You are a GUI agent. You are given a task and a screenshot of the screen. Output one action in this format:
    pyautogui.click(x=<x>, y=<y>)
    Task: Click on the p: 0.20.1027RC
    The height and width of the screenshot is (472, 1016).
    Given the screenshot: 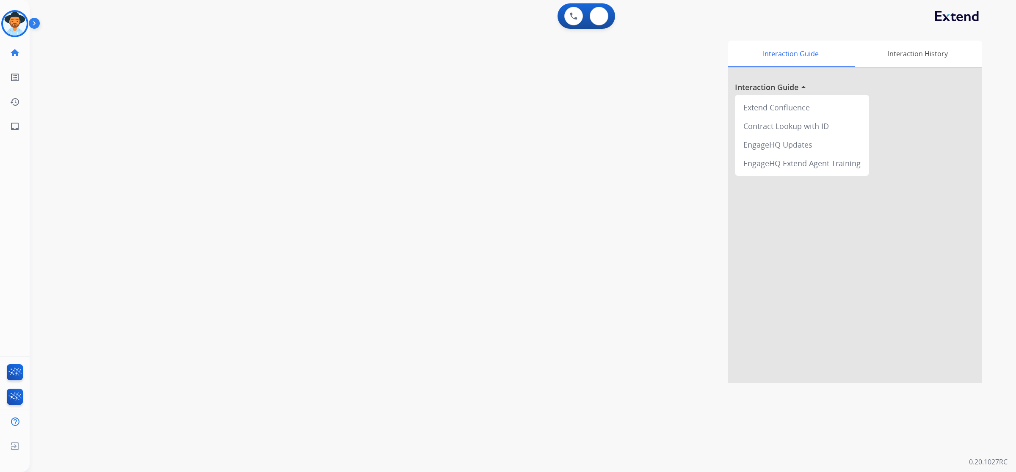 What is the action you would take?
    pyautogui.click(x=988, y=462)
    